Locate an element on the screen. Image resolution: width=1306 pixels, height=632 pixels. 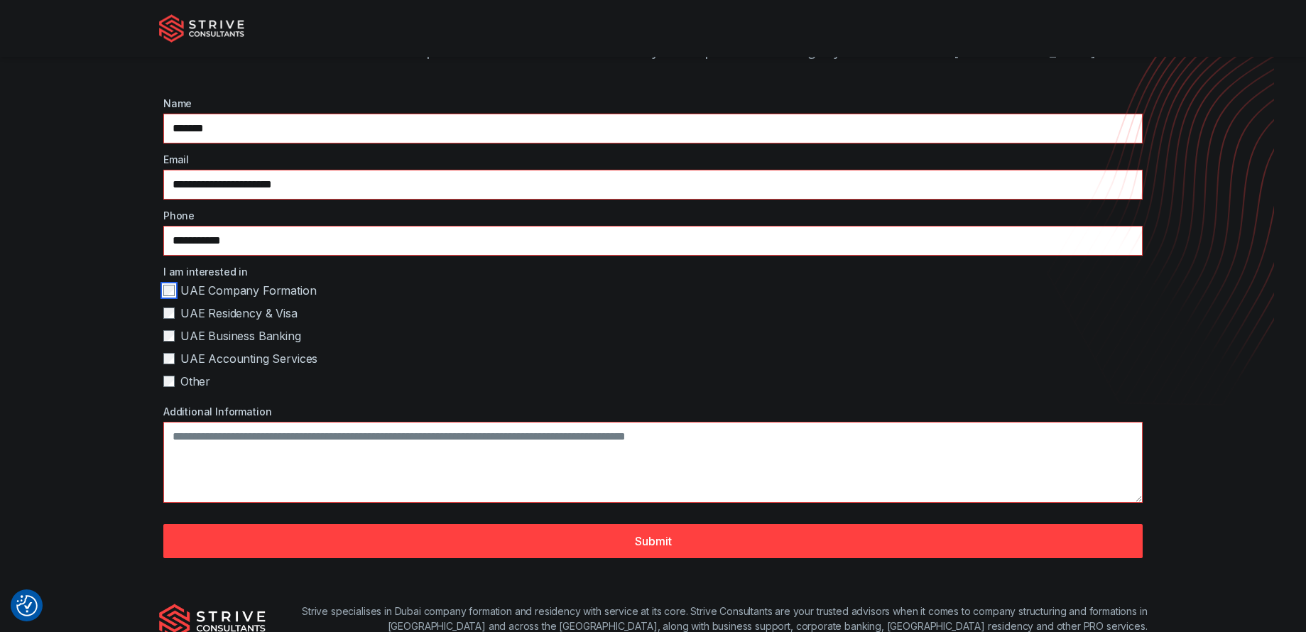
img: Revisit consent button is located at coordinates (27, 606).